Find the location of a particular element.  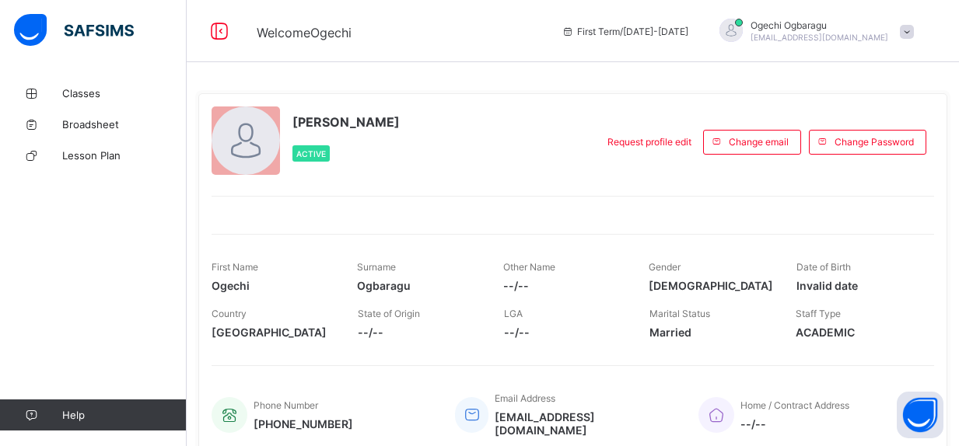

span: Country is located at coordinates (229, 313).